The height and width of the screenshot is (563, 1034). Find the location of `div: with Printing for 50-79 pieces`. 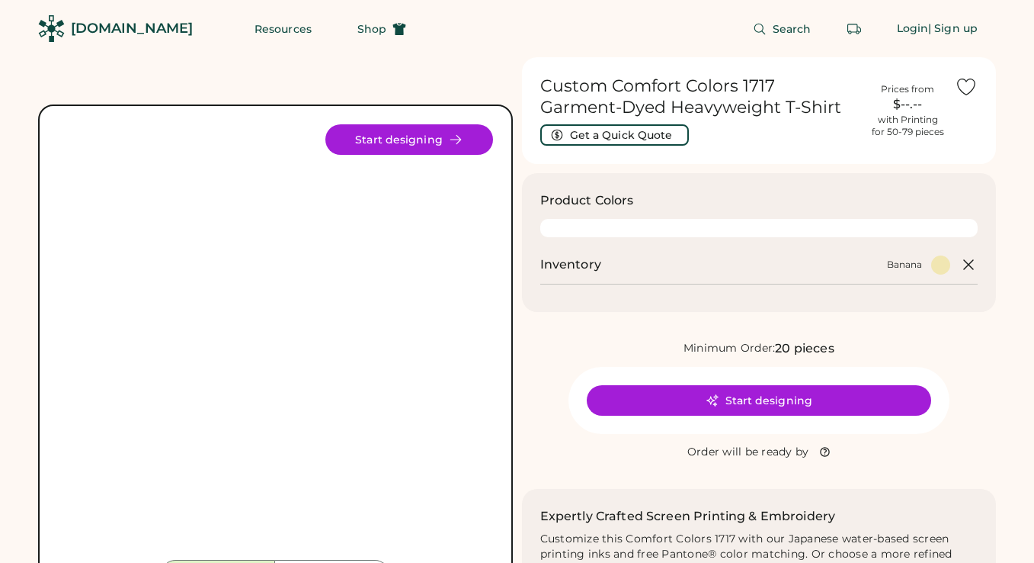

div: with Printing for 50-79 pieces is located at coordinates (908, 126).